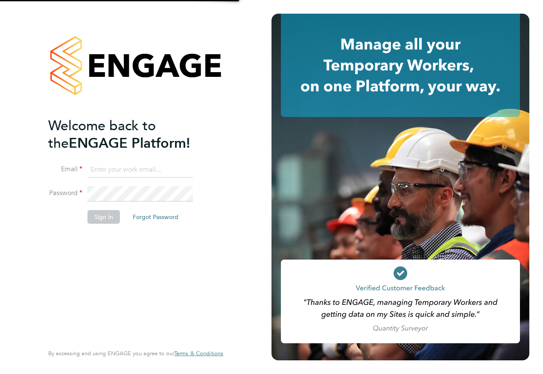 This screenshot has height=374, width=543. Describe the element at coordinates (136, 353) in the screenshot. I see `span: By accessing and using ENGAGE you agree to our` at that location.